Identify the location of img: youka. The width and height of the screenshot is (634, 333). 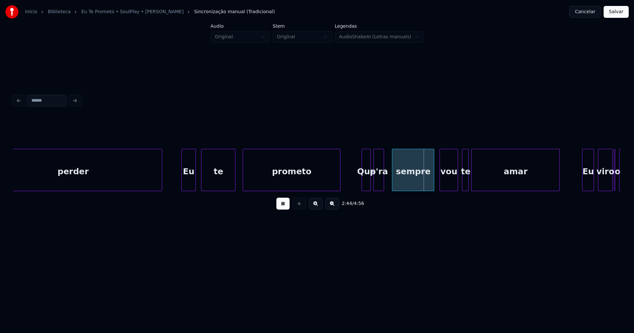
(12, 12).